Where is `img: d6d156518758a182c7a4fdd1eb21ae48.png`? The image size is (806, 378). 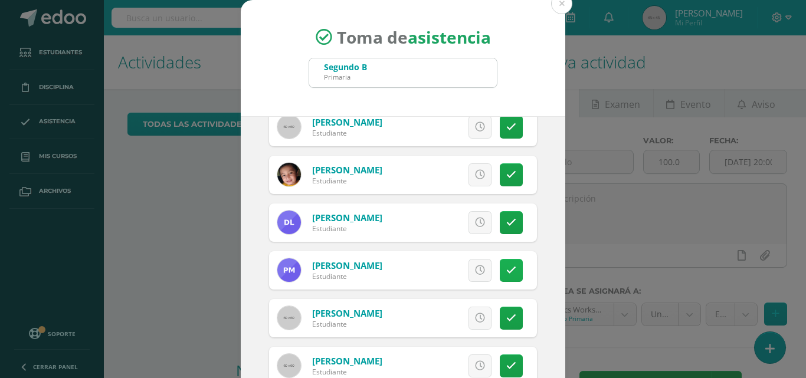
img: d6d156518758a182c7a4fdd1eb21ae48.png is located at coordinates (289, 270).